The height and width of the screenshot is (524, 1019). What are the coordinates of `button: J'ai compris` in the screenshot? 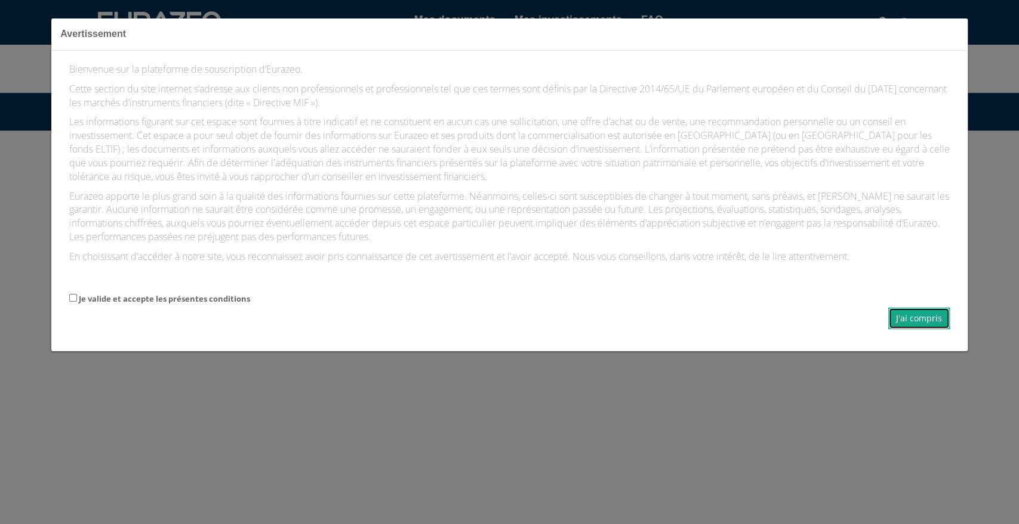 It's located at (918, 319).